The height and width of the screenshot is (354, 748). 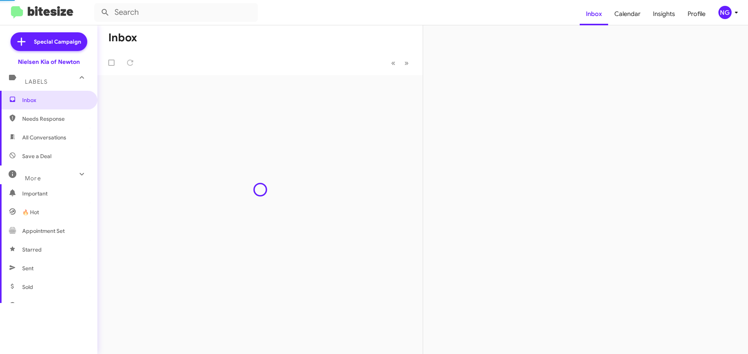 I want to click on span: Sold Responded, so click(x=43, y=306).